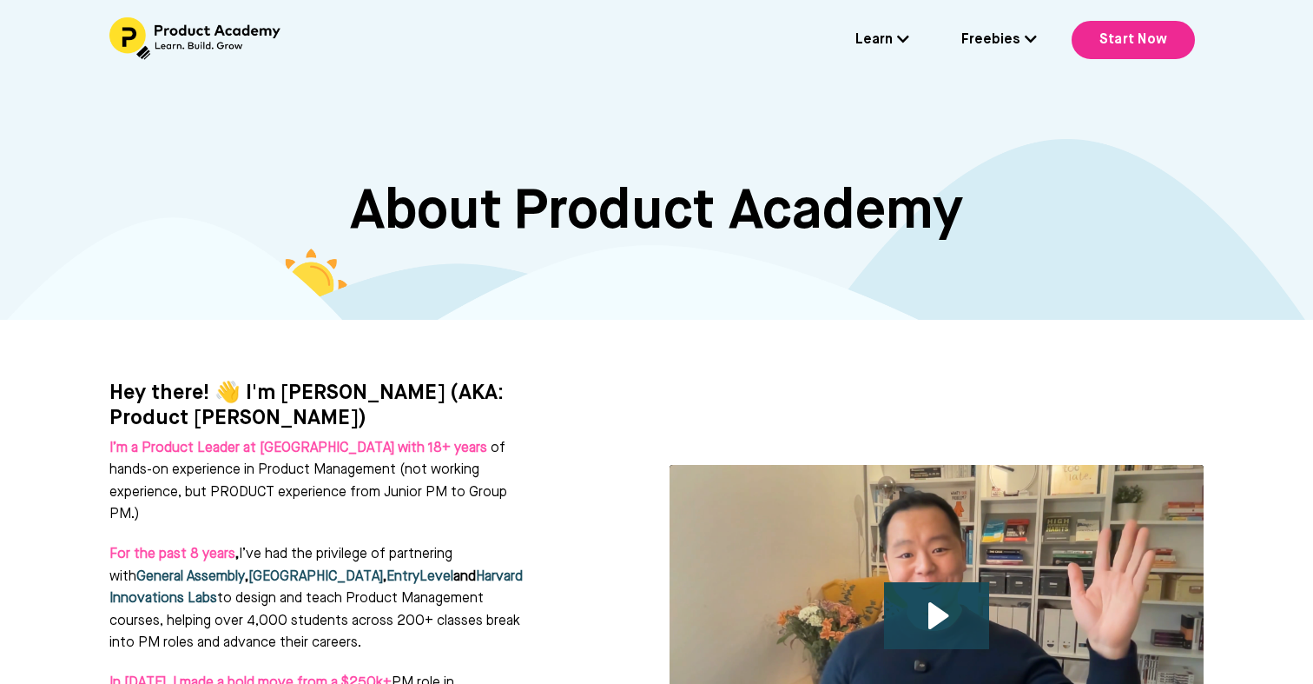 The image size is (1313, 684). What do you see at coordinates (190, 577) in the screenshot?
I see `a: General Assembly` at bounding box center [190, 577].